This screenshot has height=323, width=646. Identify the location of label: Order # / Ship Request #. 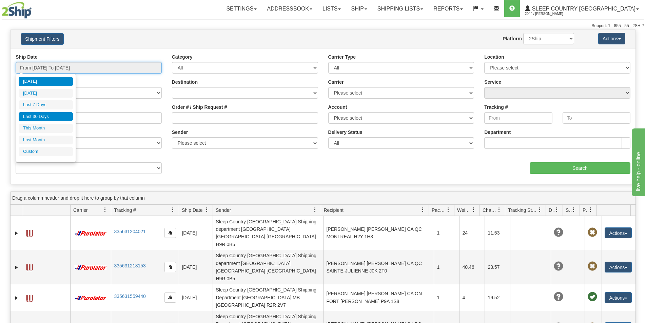
(199, 107).